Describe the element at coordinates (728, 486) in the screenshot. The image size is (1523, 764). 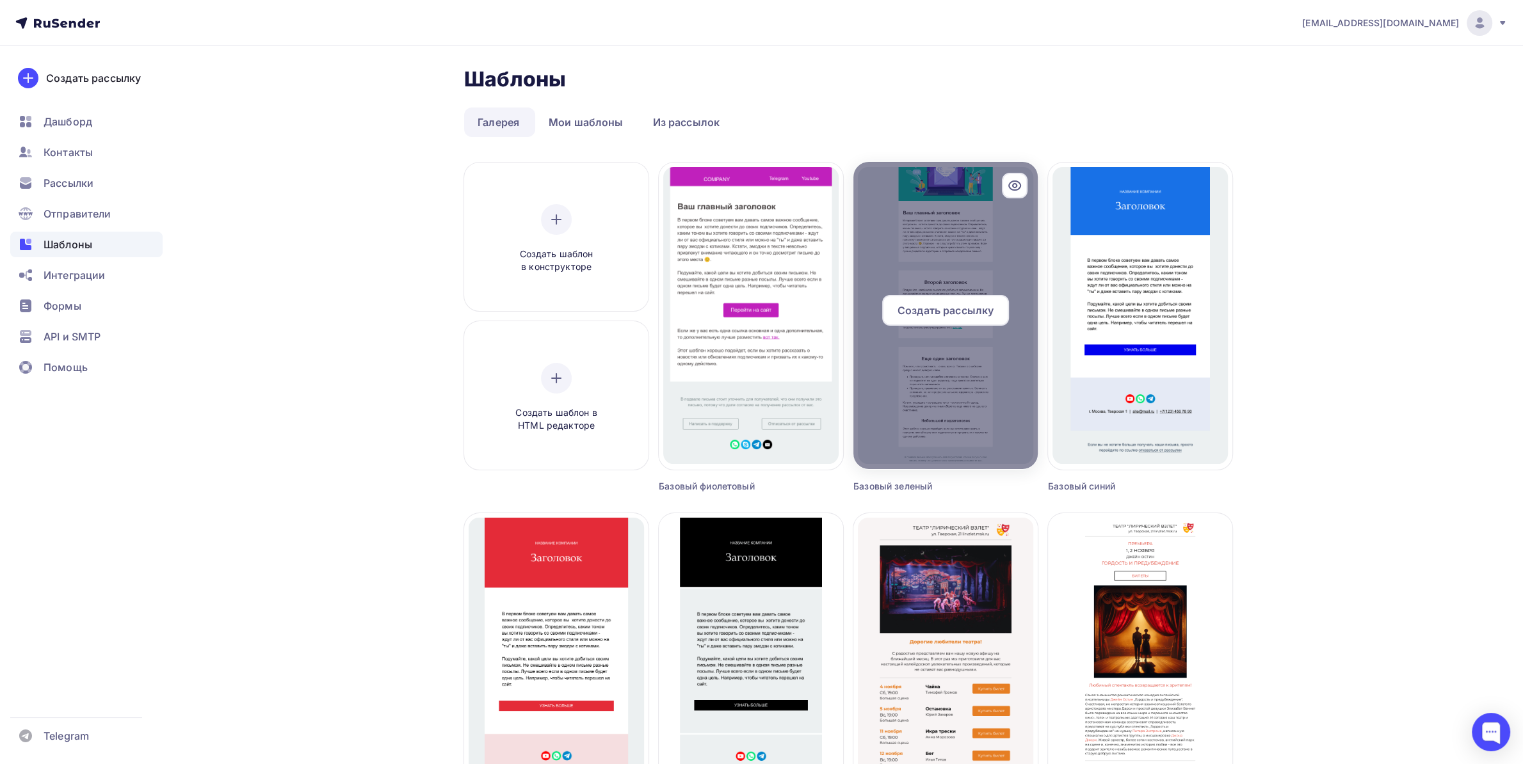
I see `div: Базовый фиолетовый` at that location.